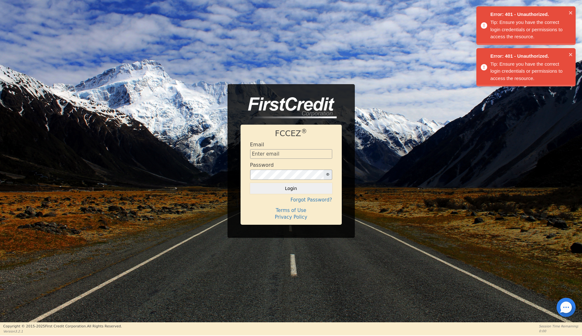  What do you see at coordinates (291, 133) in the screenshot?
I see `h1: FCCEZ` at bounding box center [291, 133].